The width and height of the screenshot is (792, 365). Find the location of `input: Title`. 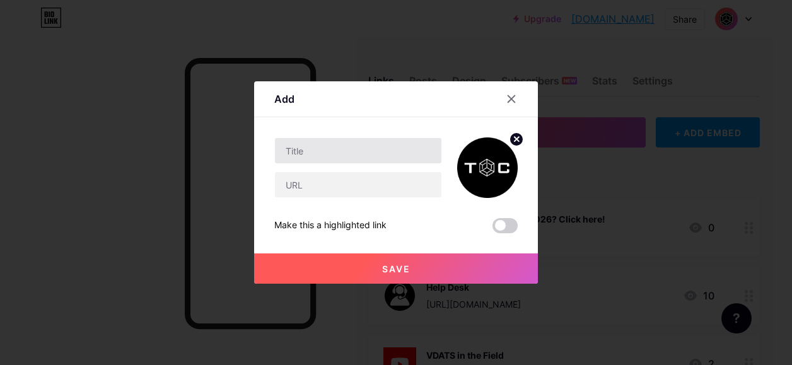

input: Title is located at coordinates (358, 151).